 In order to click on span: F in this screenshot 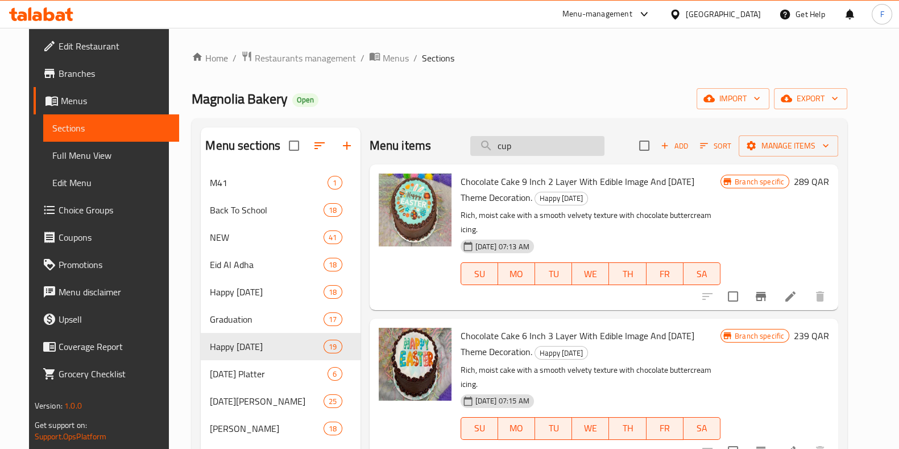, I will do `click(882, 14)`.